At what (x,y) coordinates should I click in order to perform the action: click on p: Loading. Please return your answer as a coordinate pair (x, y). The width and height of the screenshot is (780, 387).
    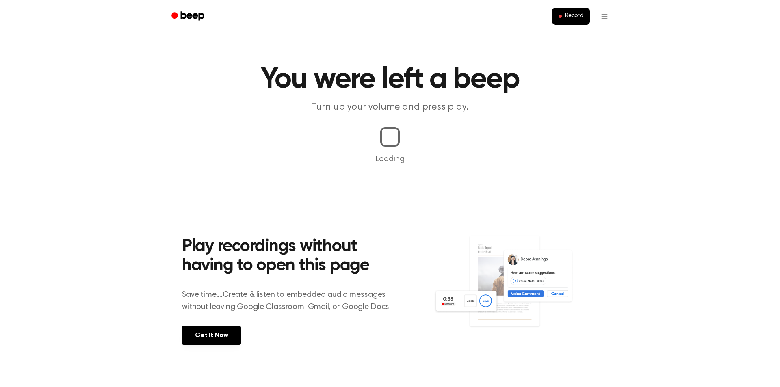
    Looking at the image, I should click on (390, 159).